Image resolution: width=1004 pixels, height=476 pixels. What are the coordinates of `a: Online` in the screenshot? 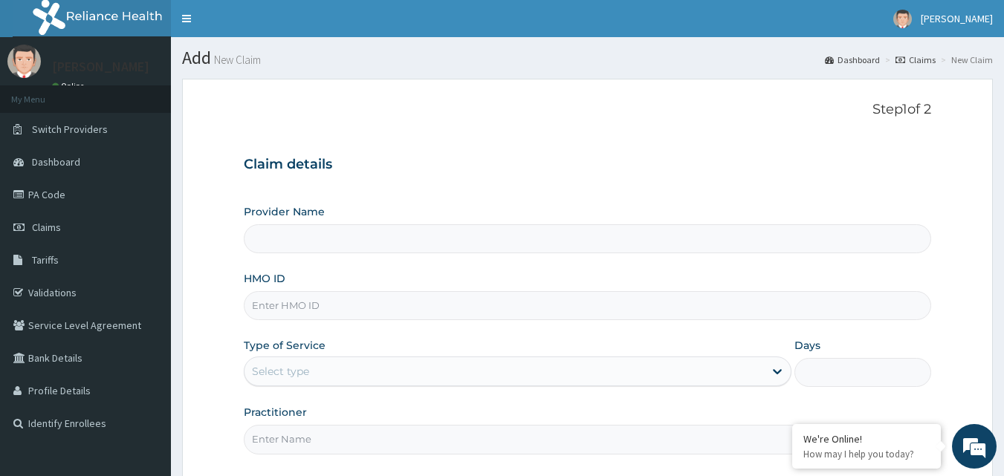 It's located at (70, 86).